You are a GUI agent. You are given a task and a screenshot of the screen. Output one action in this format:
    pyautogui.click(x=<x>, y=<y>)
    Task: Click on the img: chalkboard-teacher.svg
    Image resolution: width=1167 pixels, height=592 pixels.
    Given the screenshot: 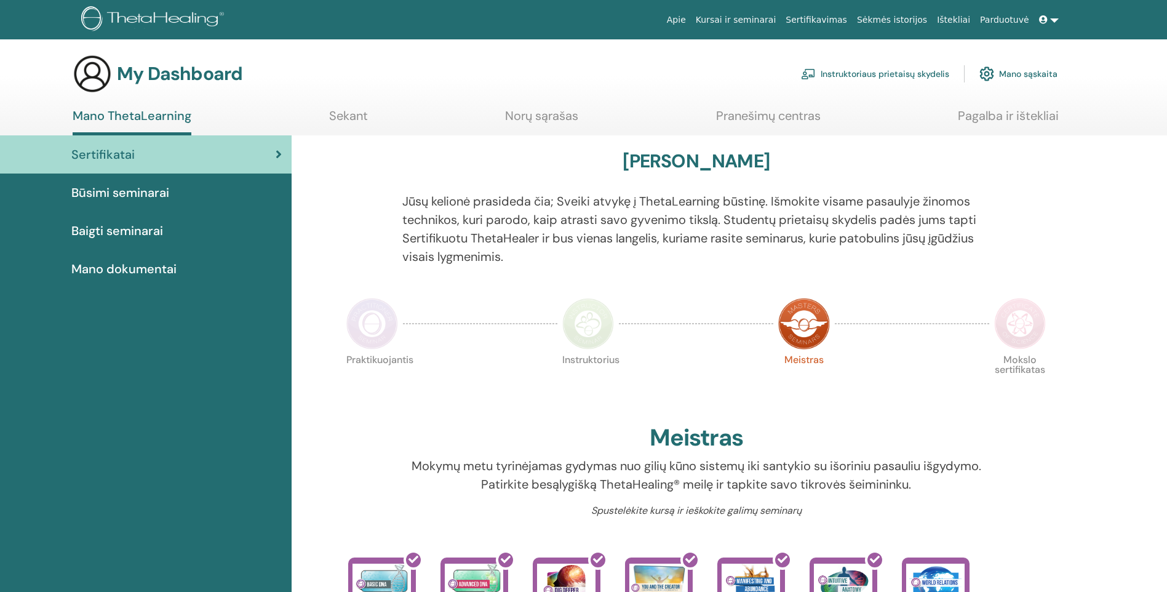 What is the action you would take?
    pyautogui.click(x=808, y=74)
    